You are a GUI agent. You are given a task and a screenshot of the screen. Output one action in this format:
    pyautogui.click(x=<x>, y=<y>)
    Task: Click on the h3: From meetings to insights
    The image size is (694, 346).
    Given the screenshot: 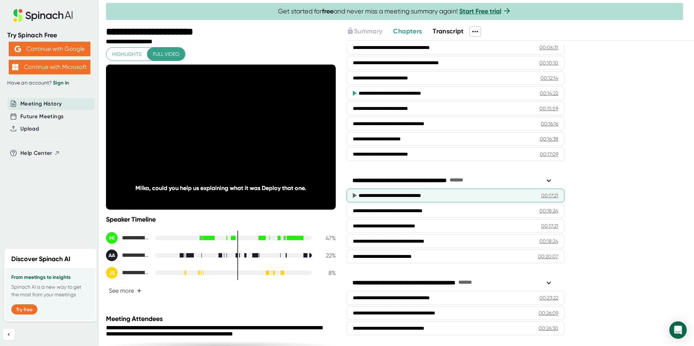 What is the action you would take?
    pyautogui.click(x=50, y=278)
    